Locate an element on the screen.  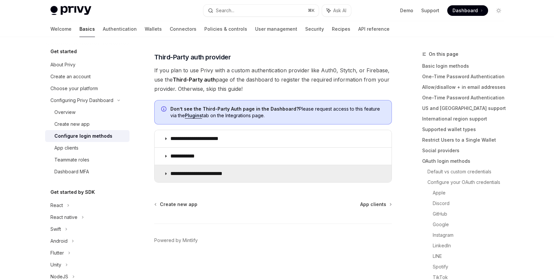
a: LINE is located at coordinates (471, 256).